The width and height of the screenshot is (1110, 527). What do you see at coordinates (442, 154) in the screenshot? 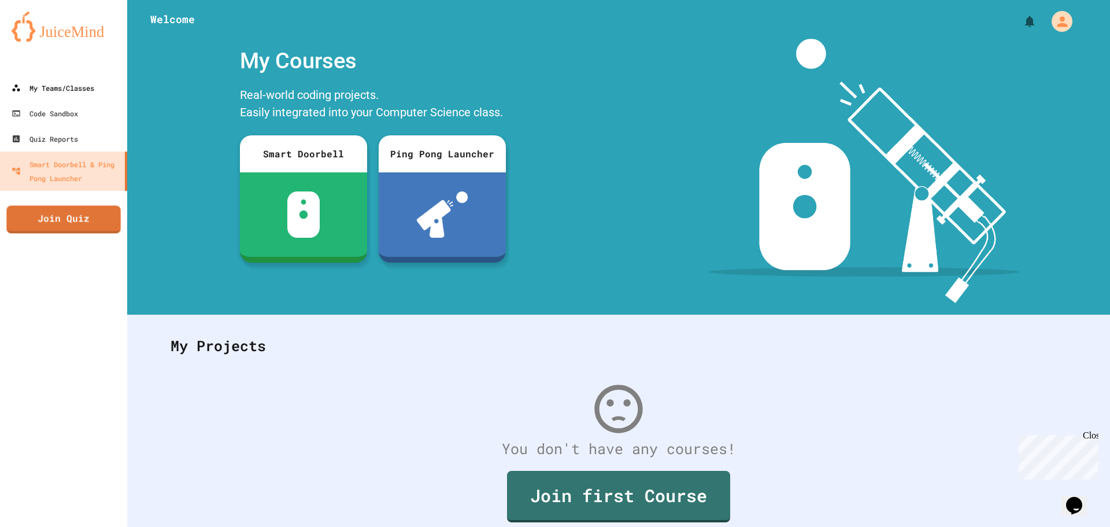
I see `div: Ping Pong Launcher` at bounding box center [442, 154].